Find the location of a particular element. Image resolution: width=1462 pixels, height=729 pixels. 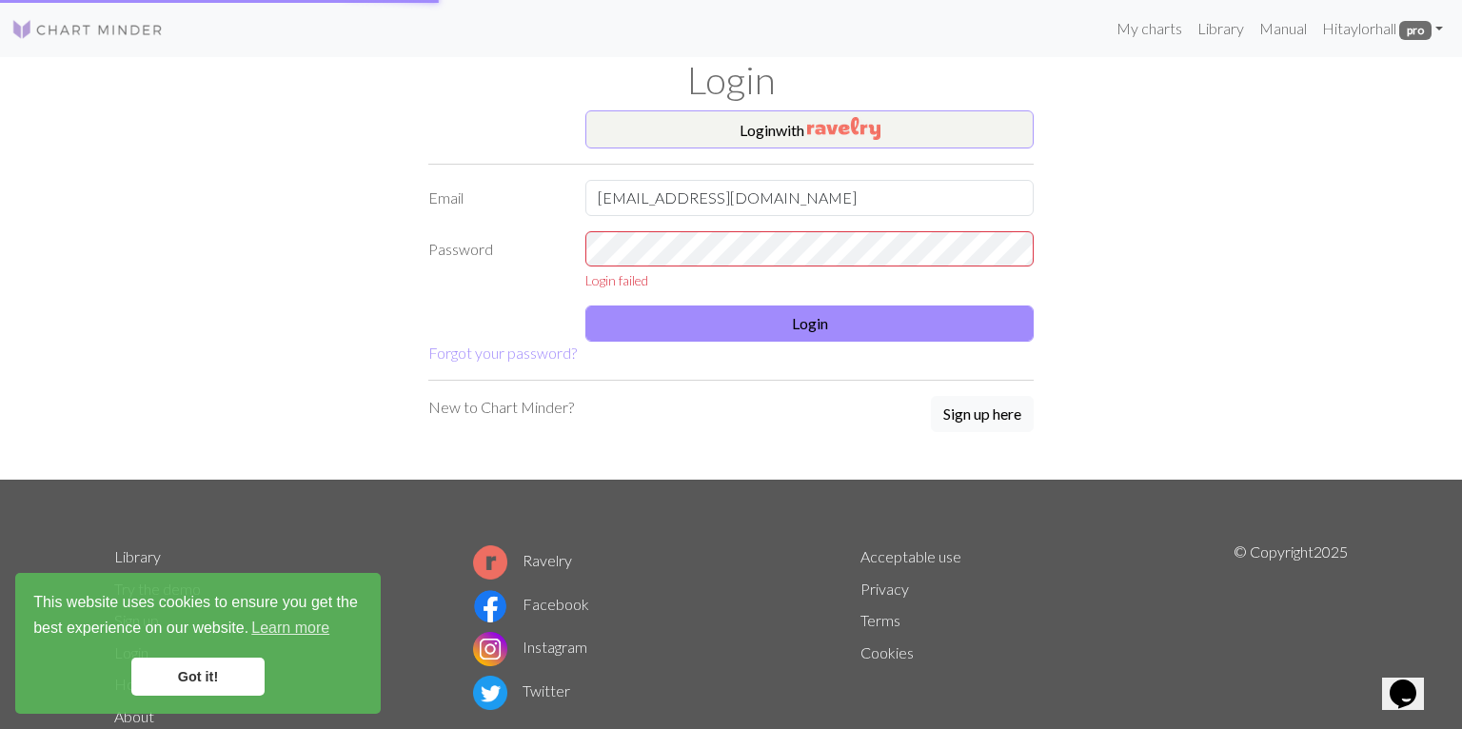

button: Sign up here is located at coordinates (983, 414).